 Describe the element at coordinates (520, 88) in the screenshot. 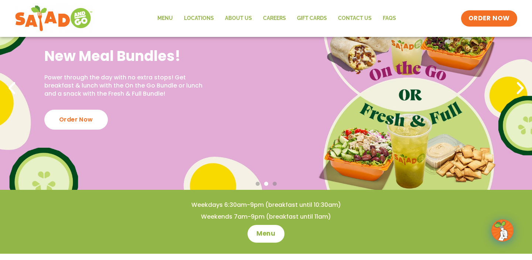

I see `div: Next slide` at that location.